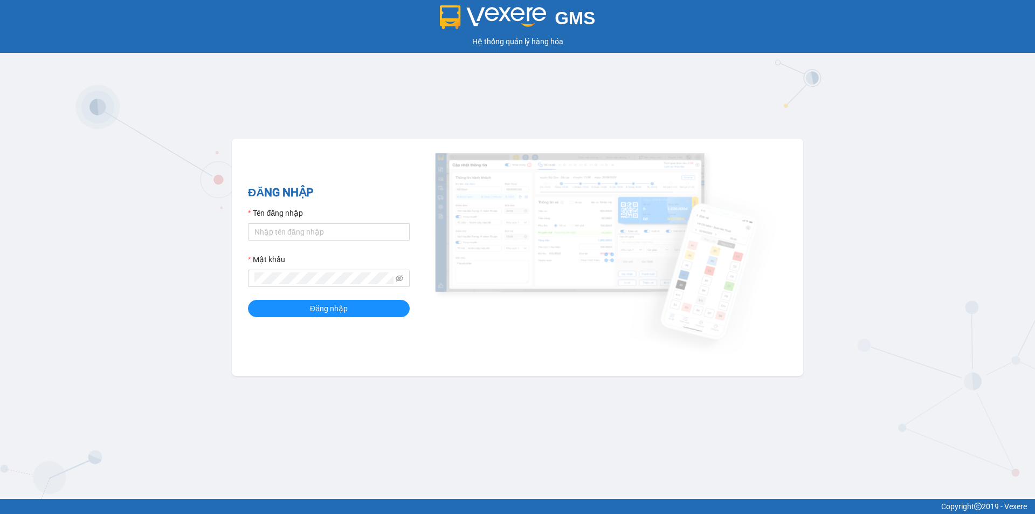 The height and width of the screenshot is (514, 1035). What do you see at coordinates (518, 20) in the screenshot?
I see `a: GMS` at bounding box center [518, 20].